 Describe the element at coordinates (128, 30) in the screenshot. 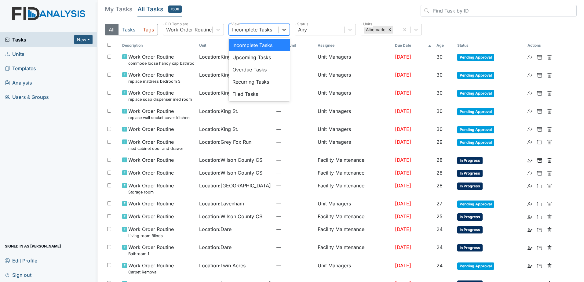

I see `button: Tasks` at that location.